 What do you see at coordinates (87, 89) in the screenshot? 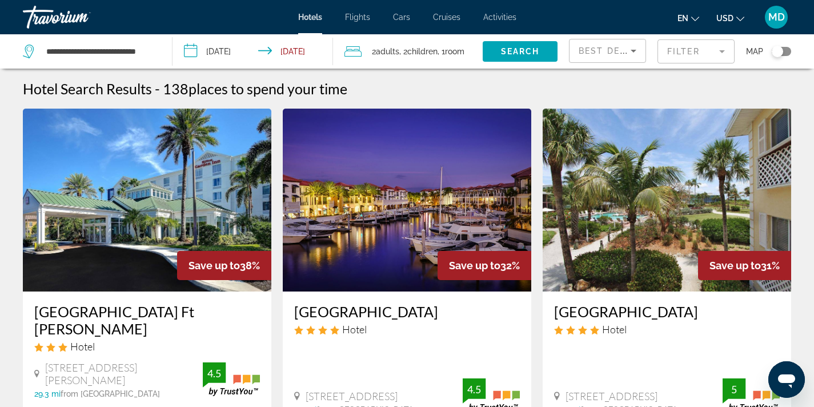
I see `h1: Hotel Search Results` at bounding box center [87, 89].